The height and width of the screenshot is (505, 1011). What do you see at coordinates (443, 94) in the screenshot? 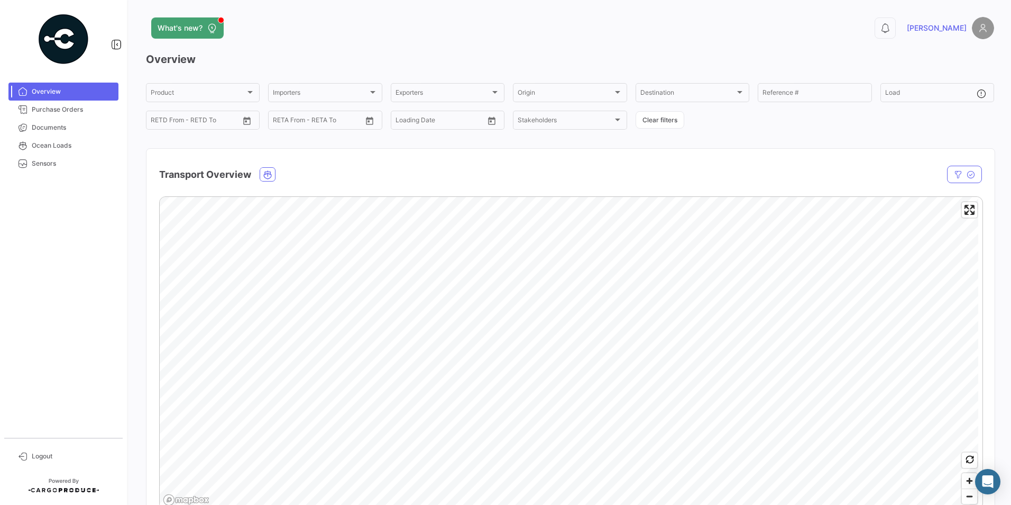
I see `span: Exporters` at bounding box center [443, 94].